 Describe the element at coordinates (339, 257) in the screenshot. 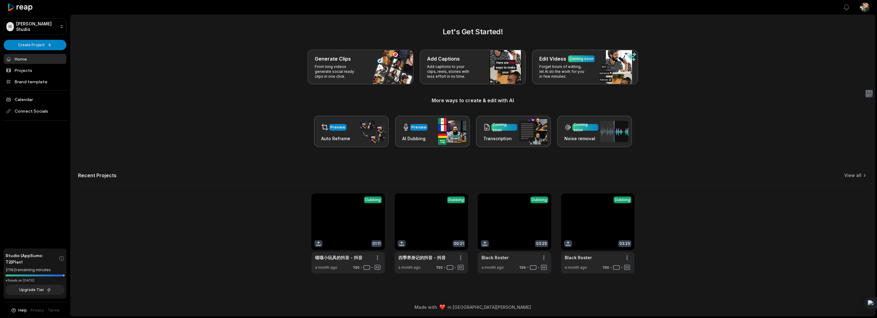

I see `a: 嘻嘻小玩具的抖音 - 抖音` at that location.